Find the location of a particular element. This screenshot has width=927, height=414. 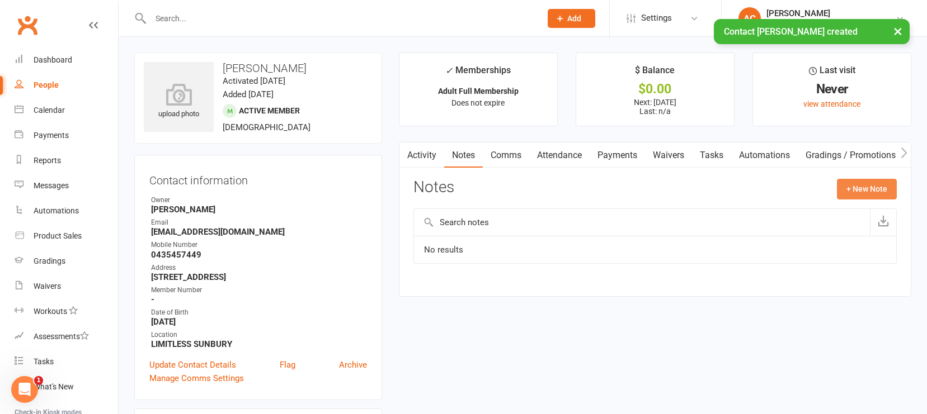

div: AC is located at coordinates (749, 18).